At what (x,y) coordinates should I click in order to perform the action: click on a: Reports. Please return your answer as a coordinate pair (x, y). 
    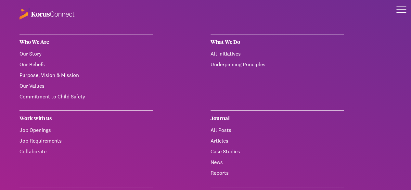
    Looking at the image, I should click on (220, 173).